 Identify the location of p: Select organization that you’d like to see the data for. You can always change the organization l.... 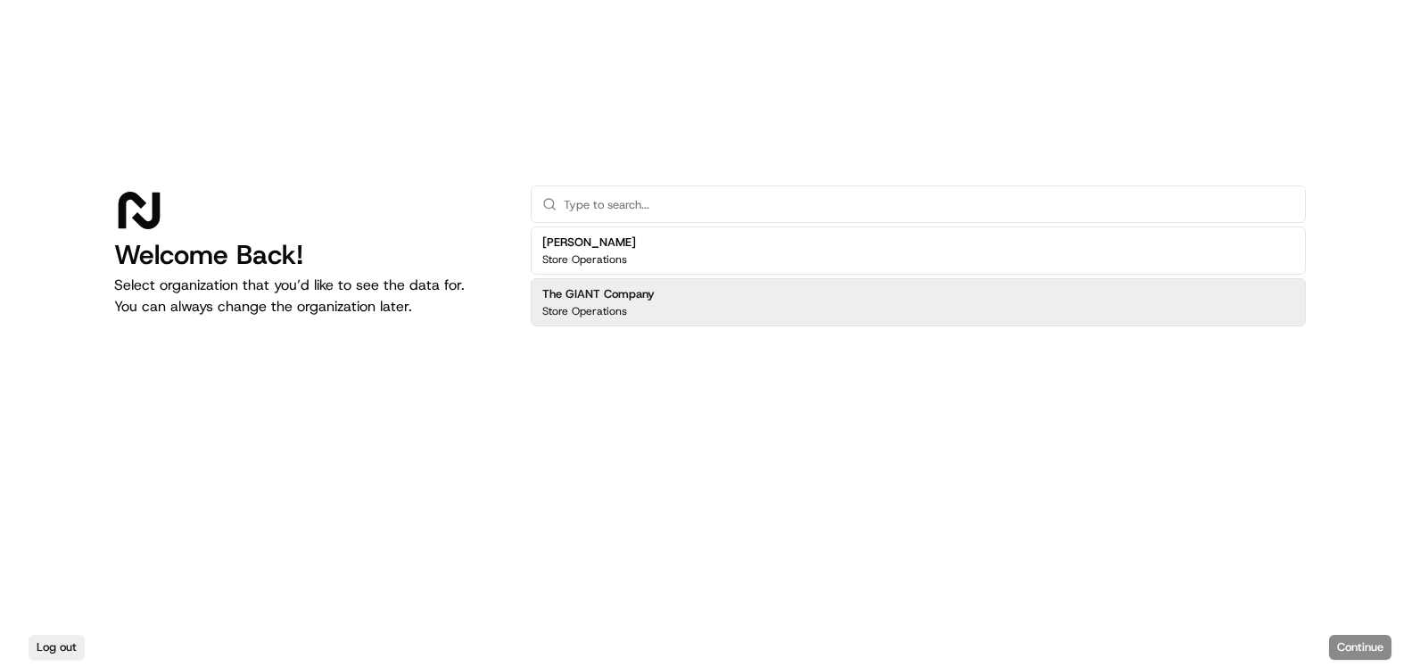
(308, 296).